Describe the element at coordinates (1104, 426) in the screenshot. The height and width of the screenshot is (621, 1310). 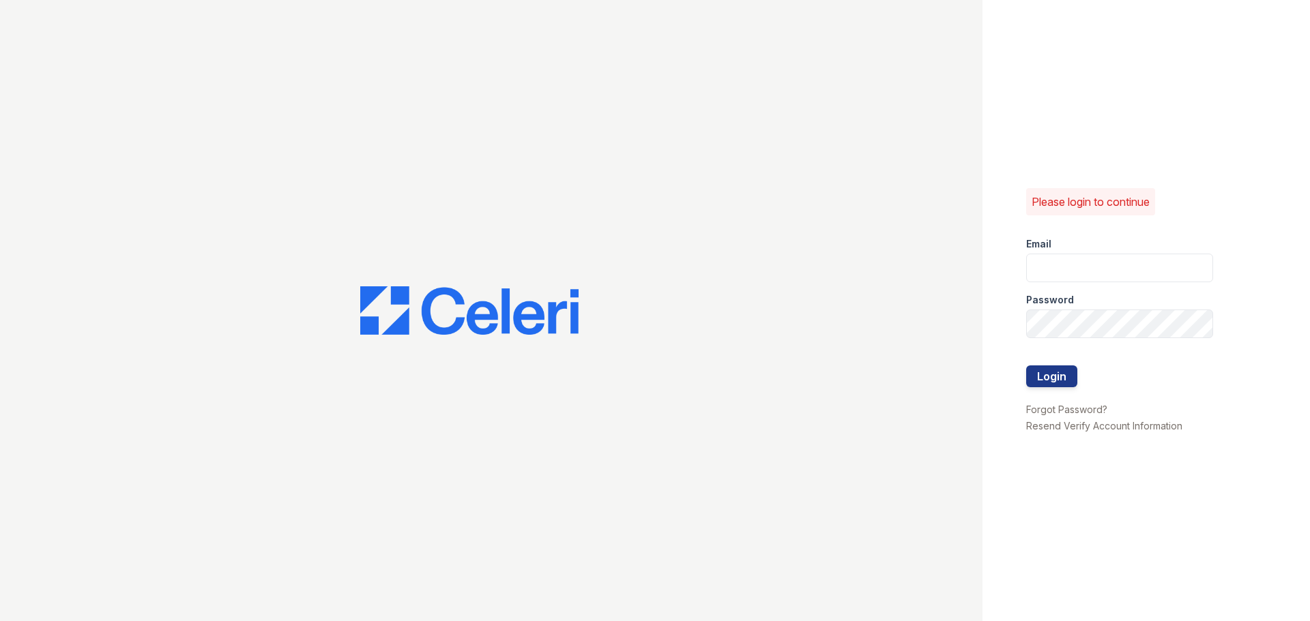
I see `a: Resend Verify Account Information` at that location.